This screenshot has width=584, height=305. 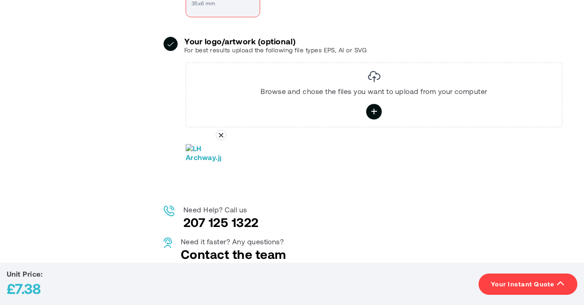 What do you see at coordinates (374, 111) in the screenshot?
I see `label: Browse and chose the files` at bounding box center [374, 111].